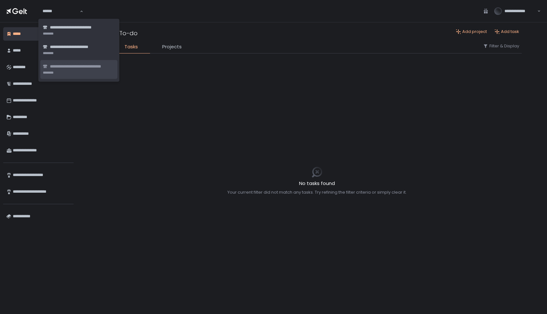 The image size is (547, 314). What do you see at coordinates (61, 11) in the screenshot?
I see `div: Search for option` at bounding box center [61, 11].